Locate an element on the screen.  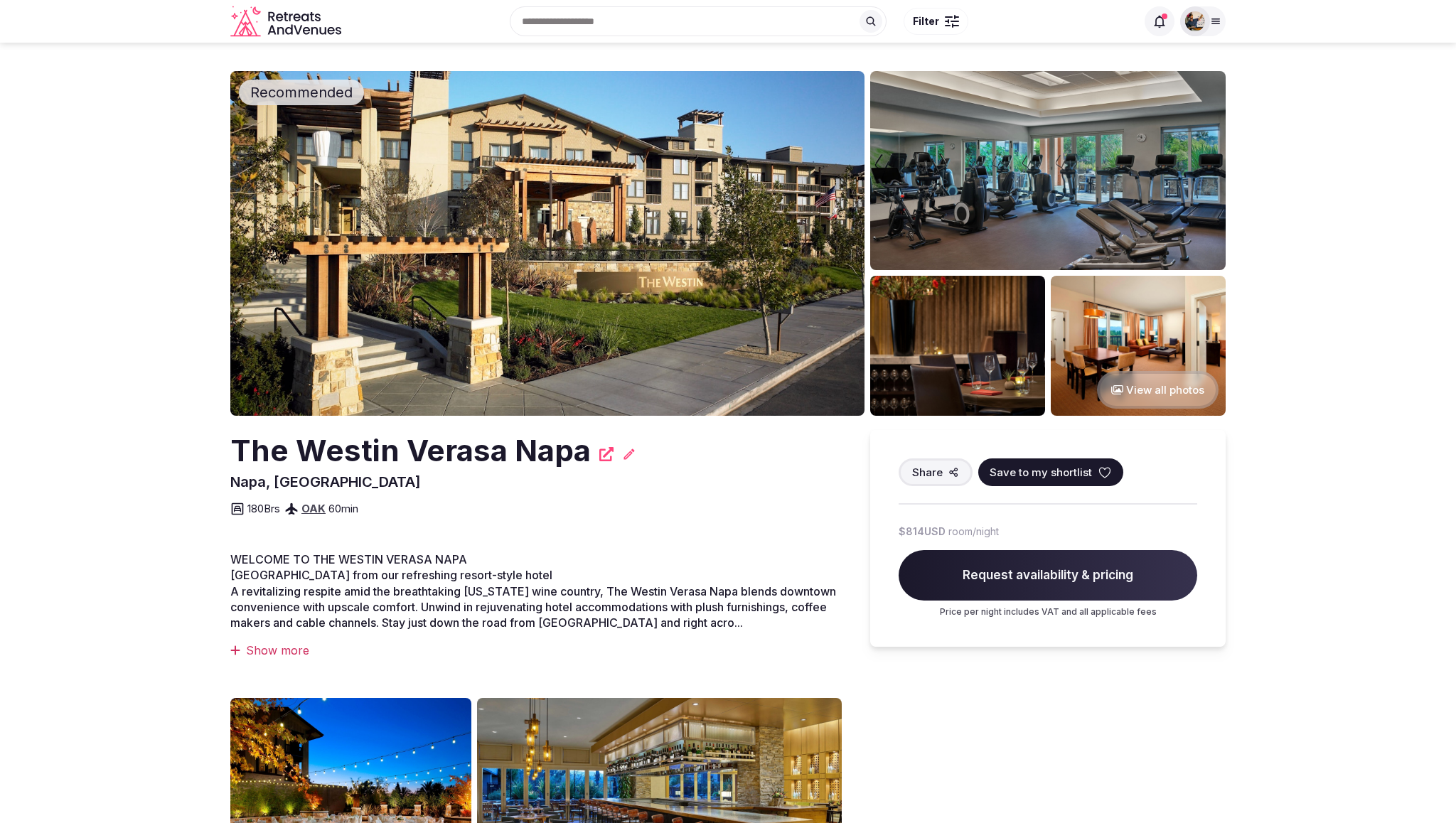
button: Filter is located at coordinates (935, 21).